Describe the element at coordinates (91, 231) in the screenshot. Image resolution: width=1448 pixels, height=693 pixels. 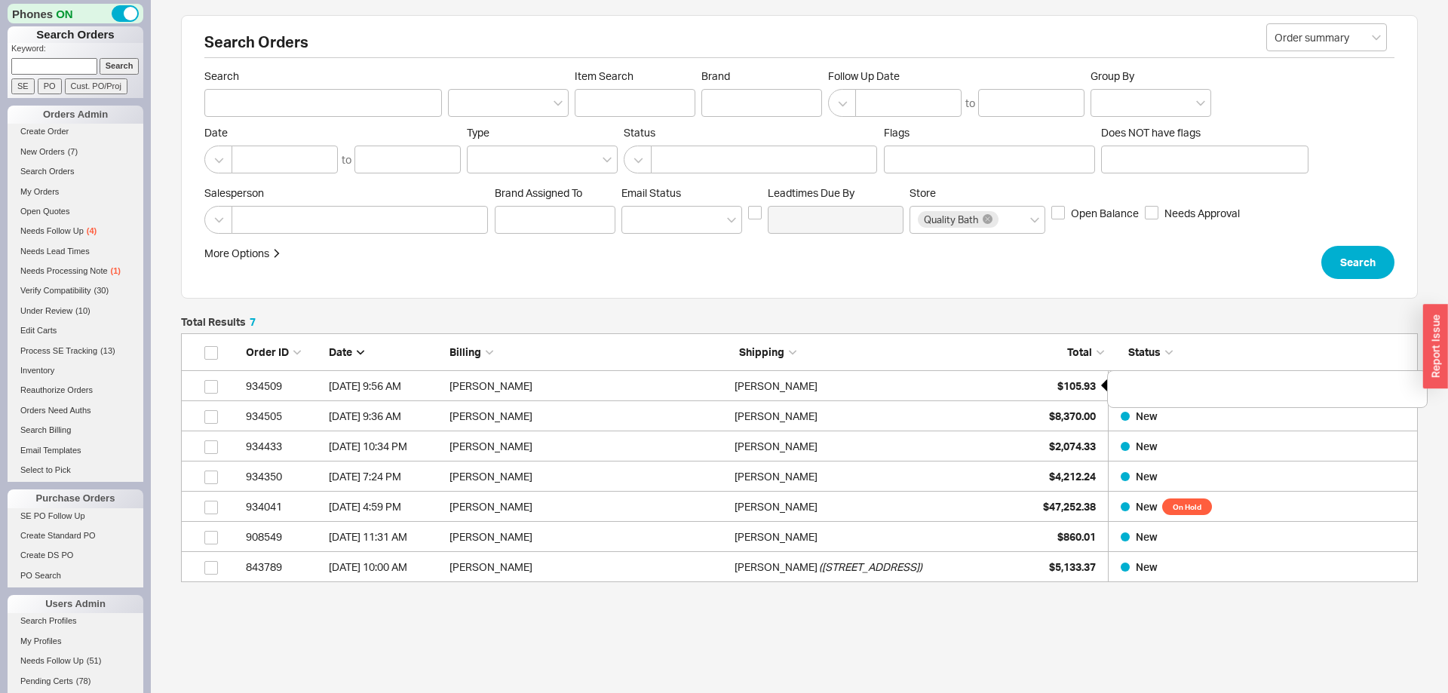
I see `span: ( 4 )` at that location.